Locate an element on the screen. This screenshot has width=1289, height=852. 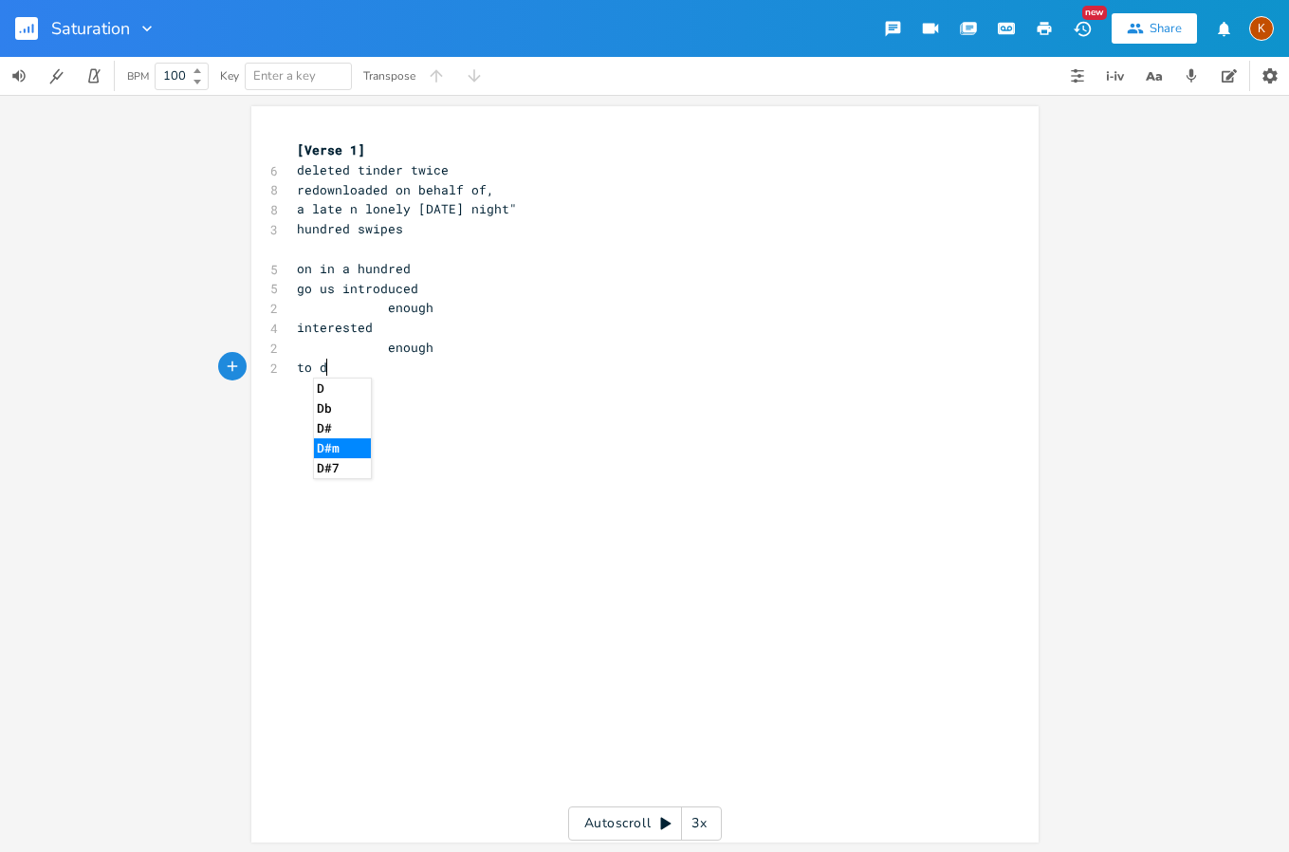
li: Db is located at coordinates (342, 408).